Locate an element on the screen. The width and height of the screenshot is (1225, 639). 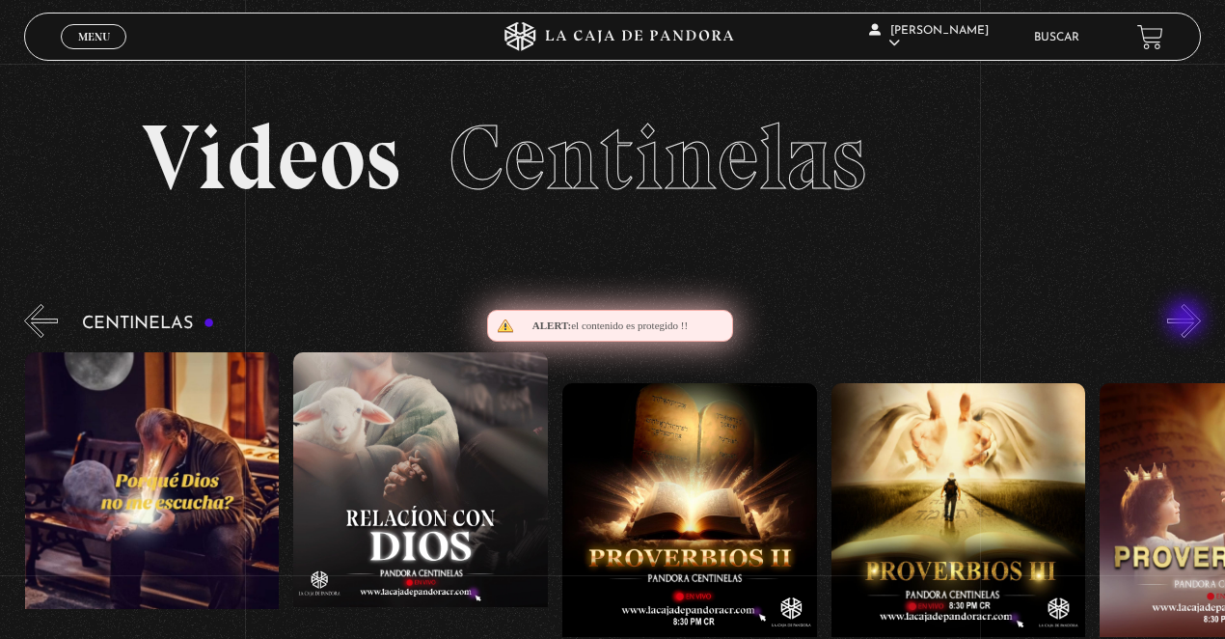
a: View your shopping cart is located at coordinates (1150, 37).